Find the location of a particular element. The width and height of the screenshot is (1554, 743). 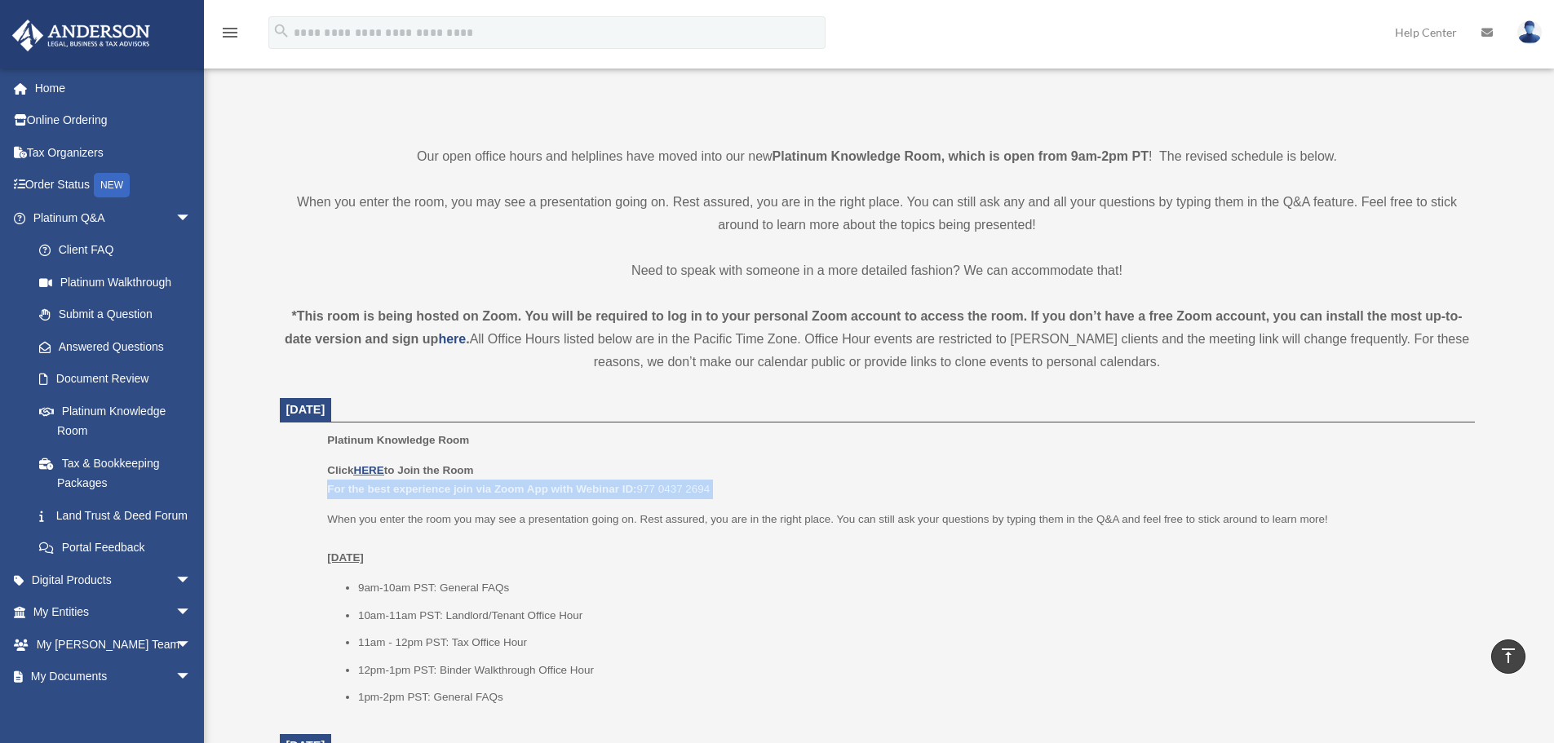

a: Digital Productsarrow_drop_down is located at coordinates (113, 580).